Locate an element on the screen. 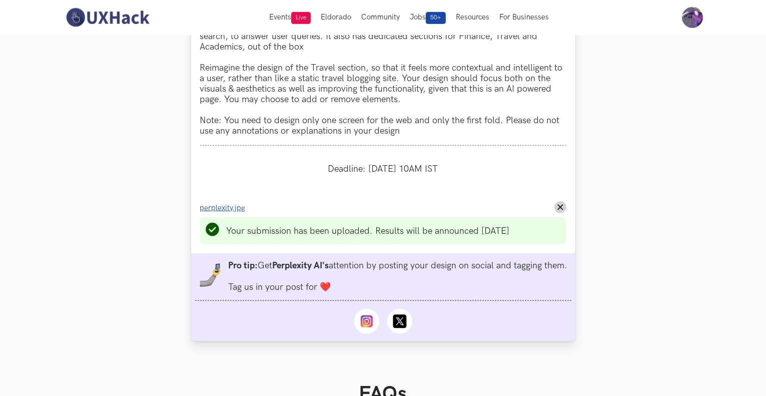 Image resolution: width=766 pixels, height=396 pixels. a: perplexity.jpg is located at coordinates (226, 207).